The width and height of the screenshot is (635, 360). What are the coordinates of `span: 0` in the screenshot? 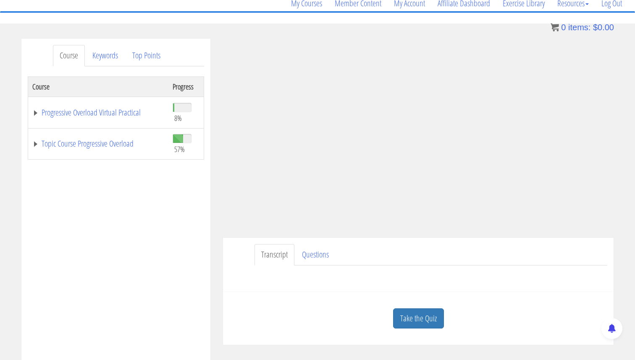 It's located at (563, 27).